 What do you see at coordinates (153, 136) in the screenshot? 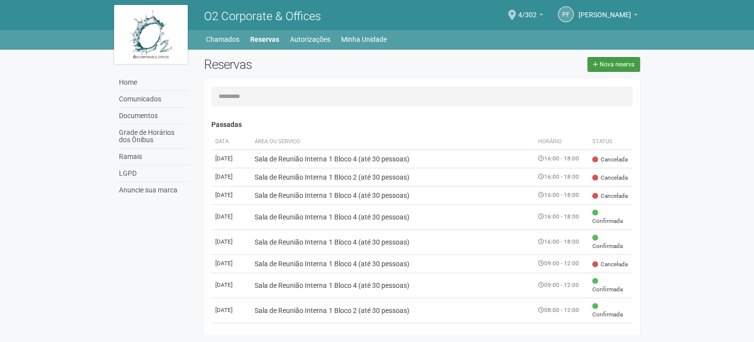
I see `a: Grade de Horários dos Ônibus` at bounding box center [153, 136].